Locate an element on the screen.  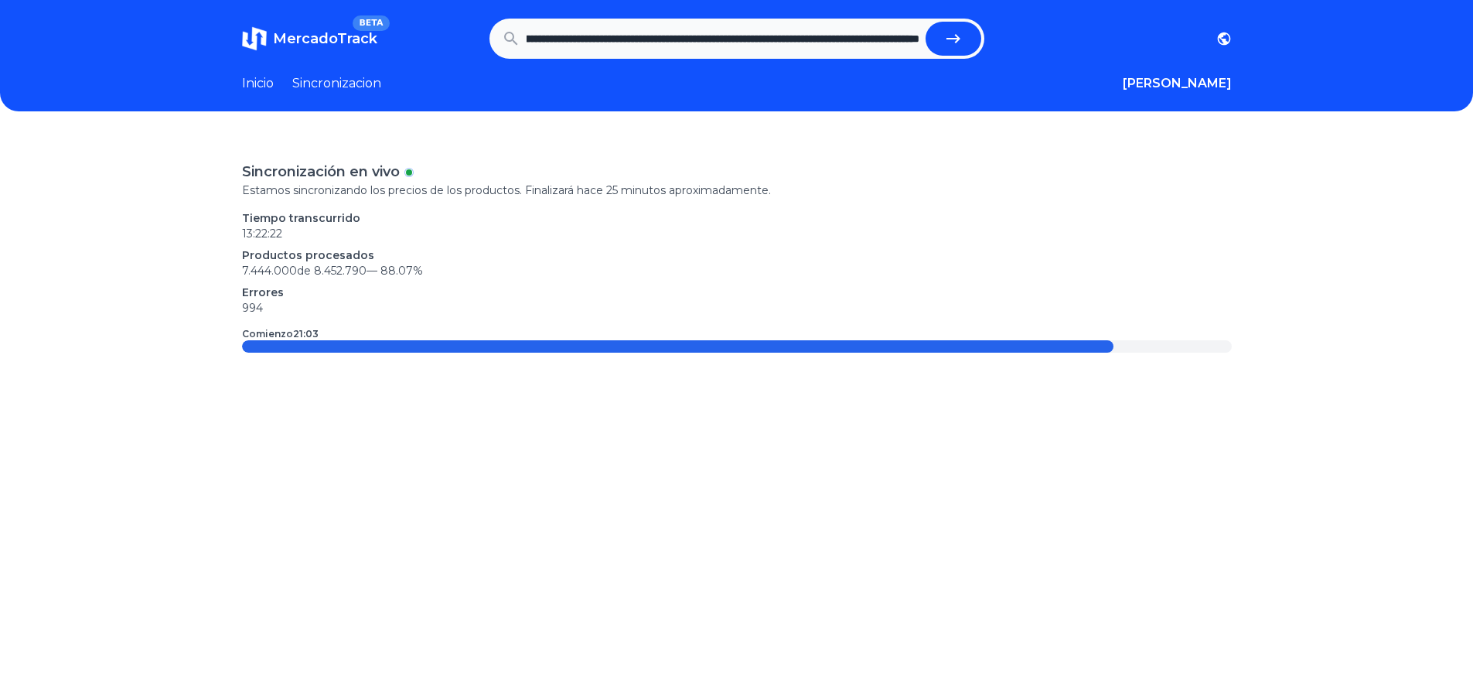
p: Sincronización en vivo is located at coordinates (321, 172).